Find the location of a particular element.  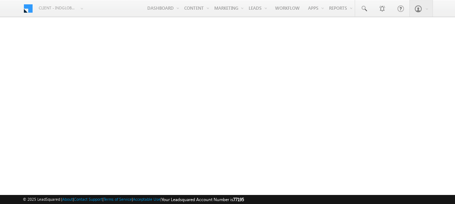

a: Acceptable Use is located at coordinates (147, 199).